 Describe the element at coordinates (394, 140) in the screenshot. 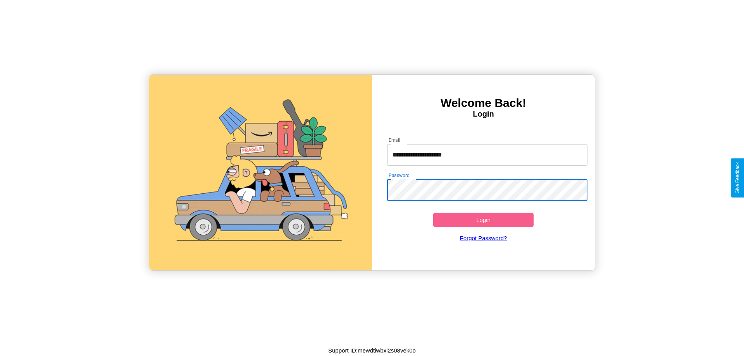

I see `label: Email` at that location.